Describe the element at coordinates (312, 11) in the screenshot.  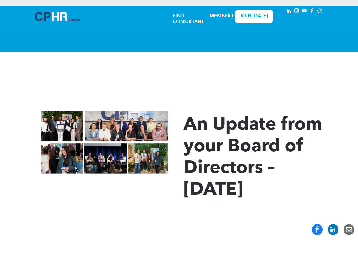
I see `a: facebook` at that location.